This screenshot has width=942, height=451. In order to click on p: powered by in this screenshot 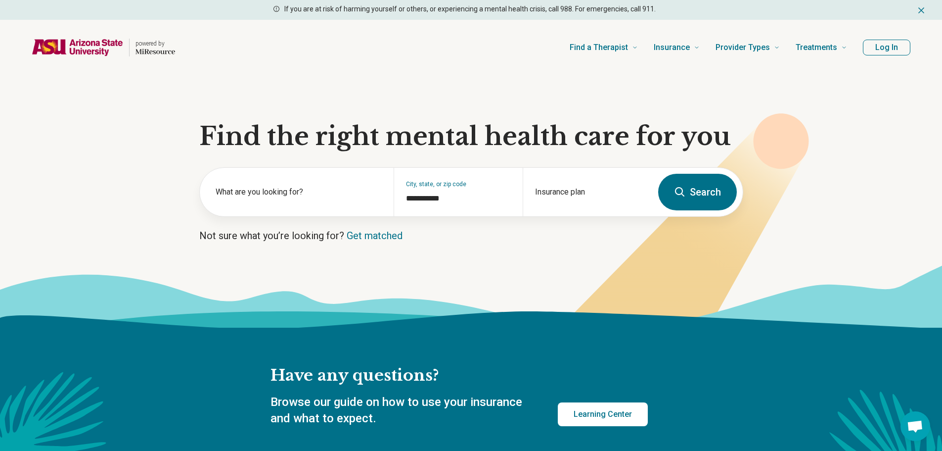, I will do `click(155, 44)`.